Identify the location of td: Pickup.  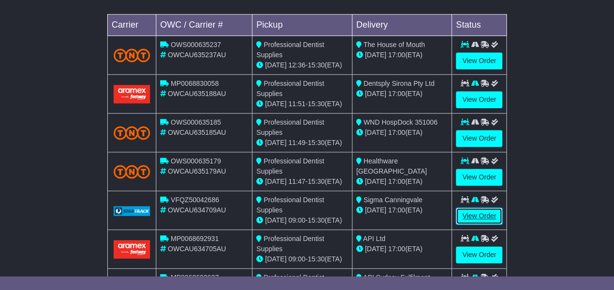
(302, 25).